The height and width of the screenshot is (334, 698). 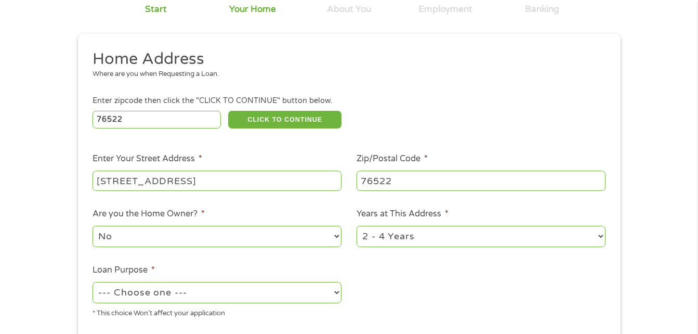 I want to click on h2: Home Address, so click(x=345, y=59).